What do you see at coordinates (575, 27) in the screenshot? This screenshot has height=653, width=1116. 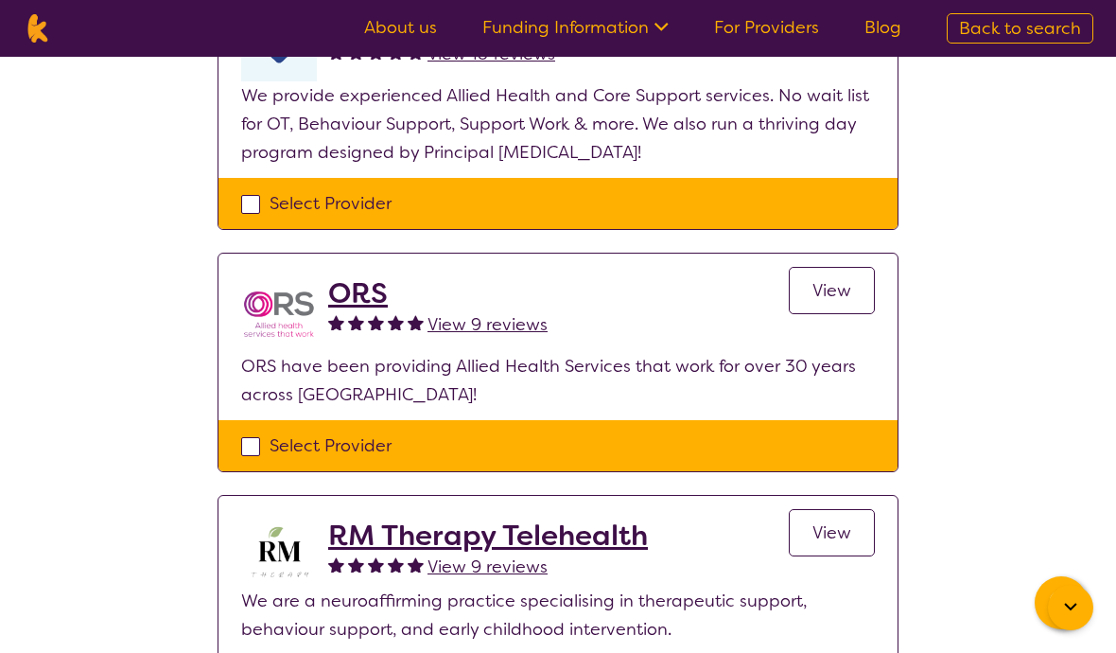 I see `a: Funding Information` at bounding box center [575, 27].